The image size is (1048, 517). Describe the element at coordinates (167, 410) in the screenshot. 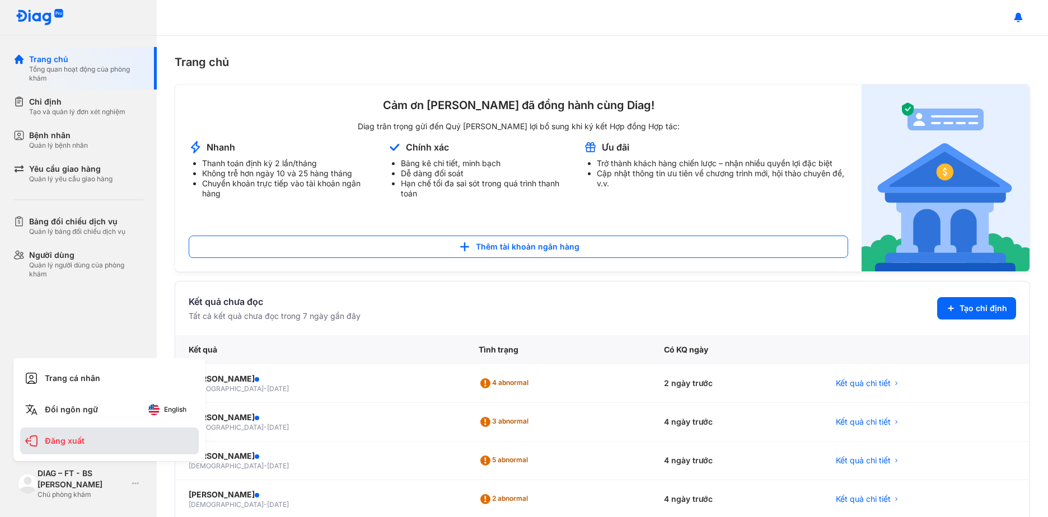

I see `button: English` at that location.